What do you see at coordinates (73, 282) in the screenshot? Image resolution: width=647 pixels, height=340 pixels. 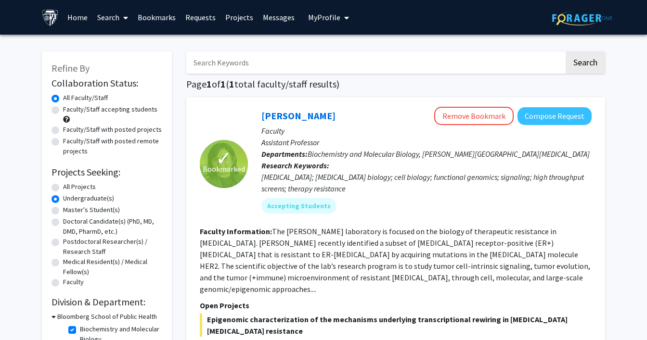 I see `label: Faculty` at bounding box center [73, 282].